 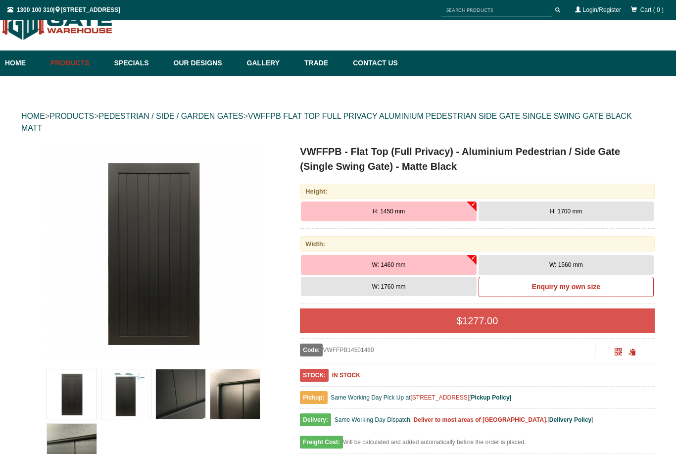 I want to click on a: Enquiry my own size, so click(x=566, y=287).